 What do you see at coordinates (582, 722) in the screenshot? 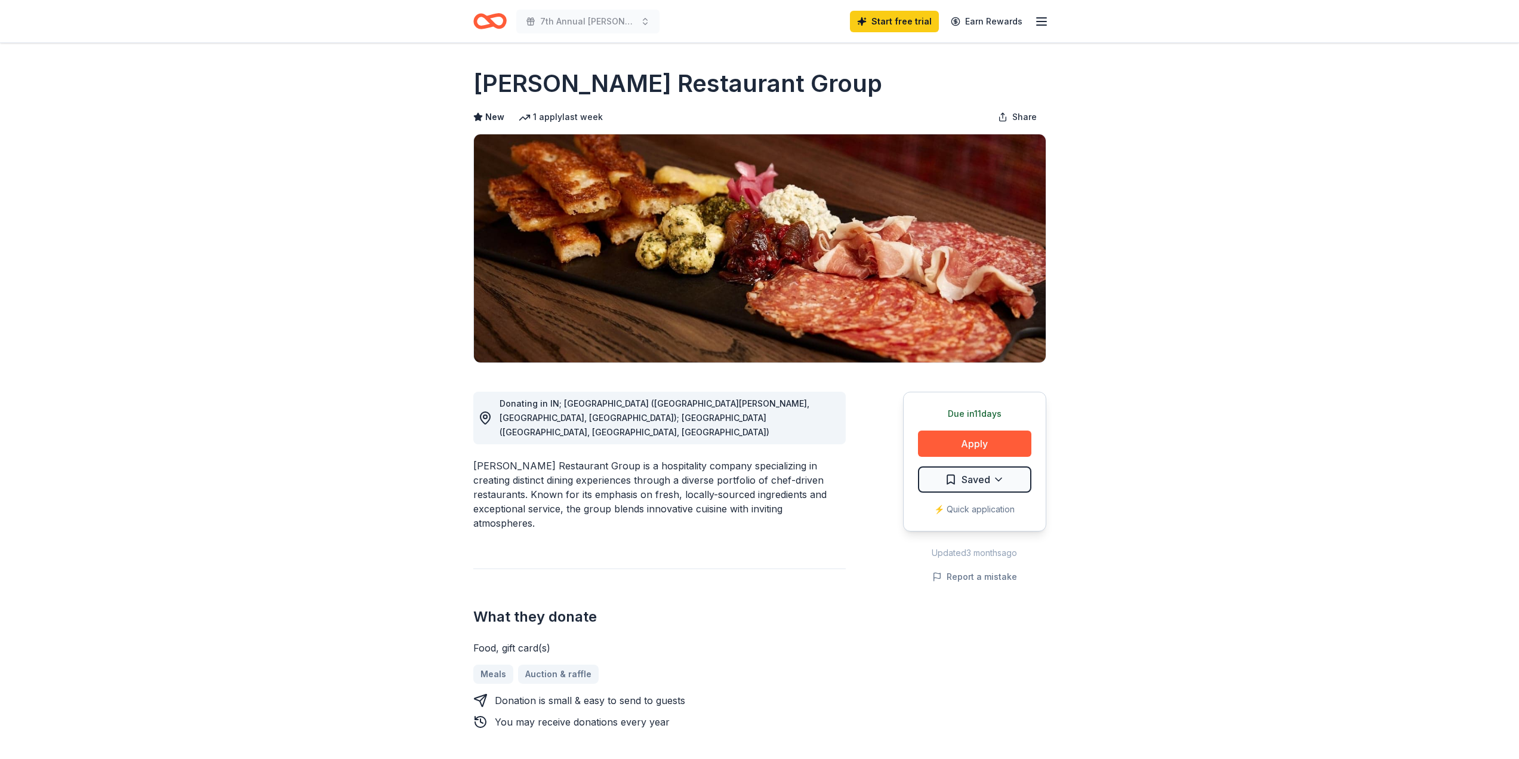
I see `div: You may receive donations every year` at bounding box center [582, 722].